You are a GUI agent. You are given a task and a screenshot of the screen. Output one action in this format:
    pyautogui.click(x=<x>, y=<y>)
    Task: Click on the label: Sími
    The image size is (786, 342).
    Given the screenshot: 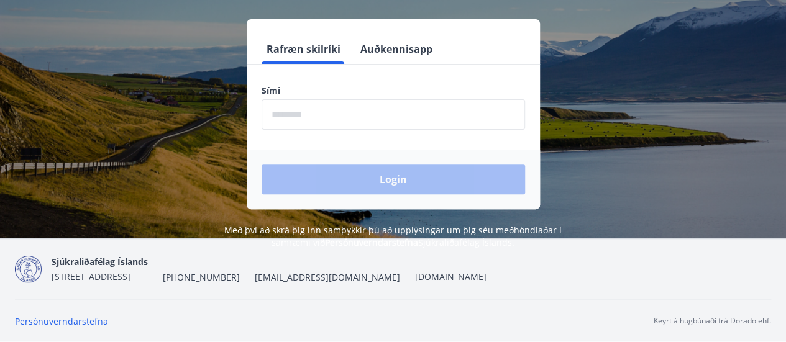 What is the action you would take?
    pyautogui.click(x=393, y=91)
    